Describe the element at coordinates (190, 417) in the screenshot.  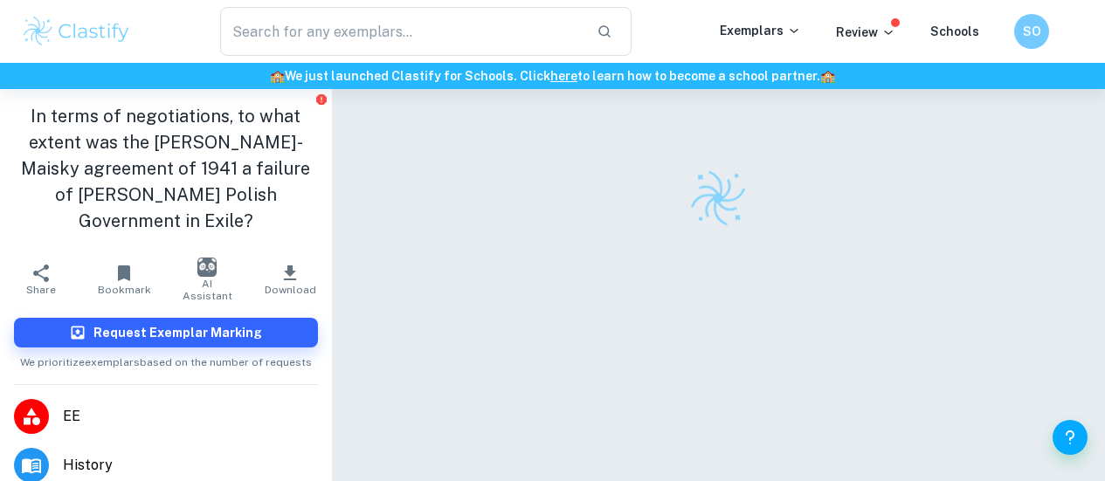
I see `span: EE` at that location.